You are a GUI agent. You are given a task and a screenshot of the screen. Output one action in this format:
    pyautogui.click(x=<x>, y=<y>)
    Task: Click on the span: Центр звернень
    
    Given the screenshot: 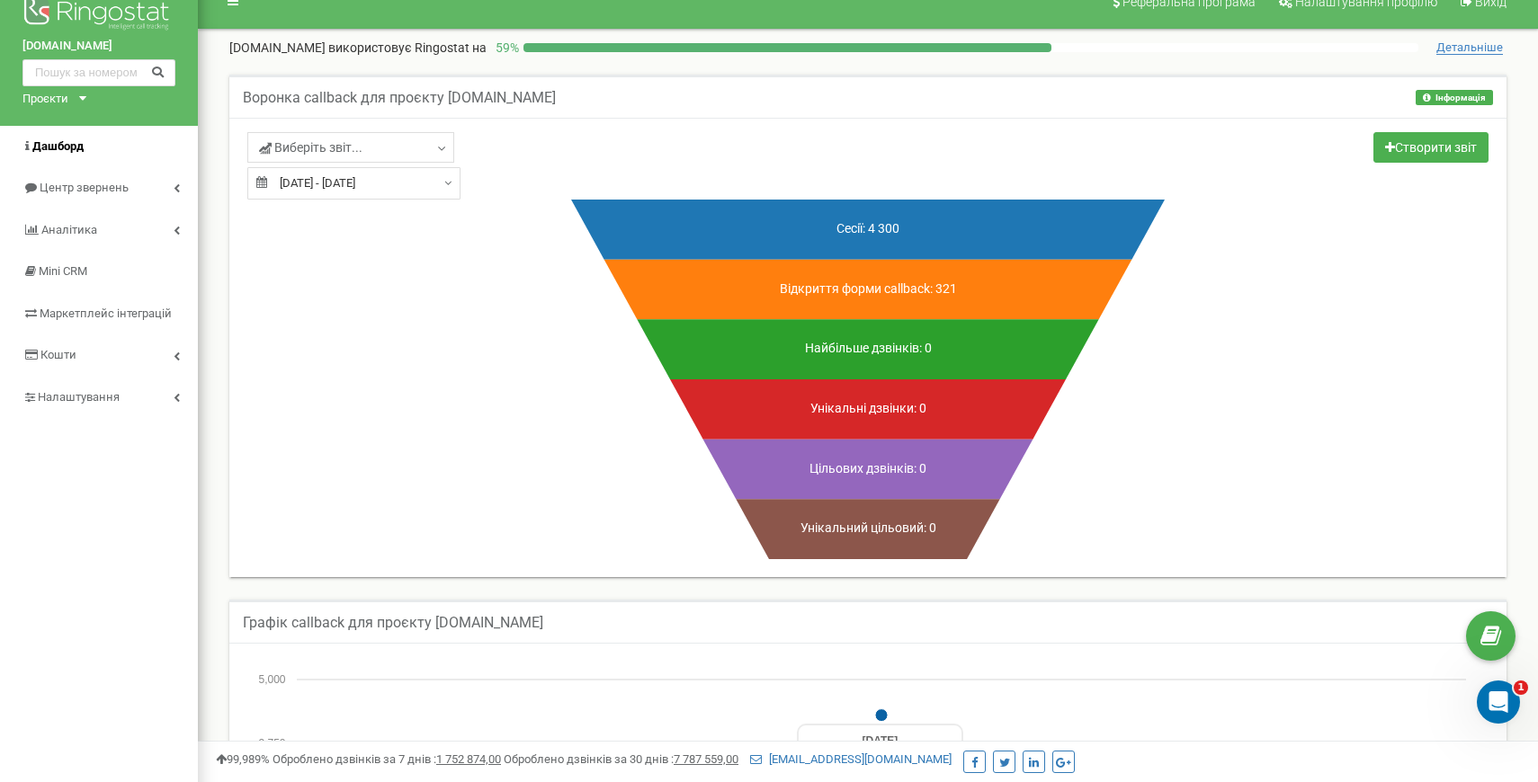 What is the action you would take?
    pyautogui.click(x=84, y=187)
    